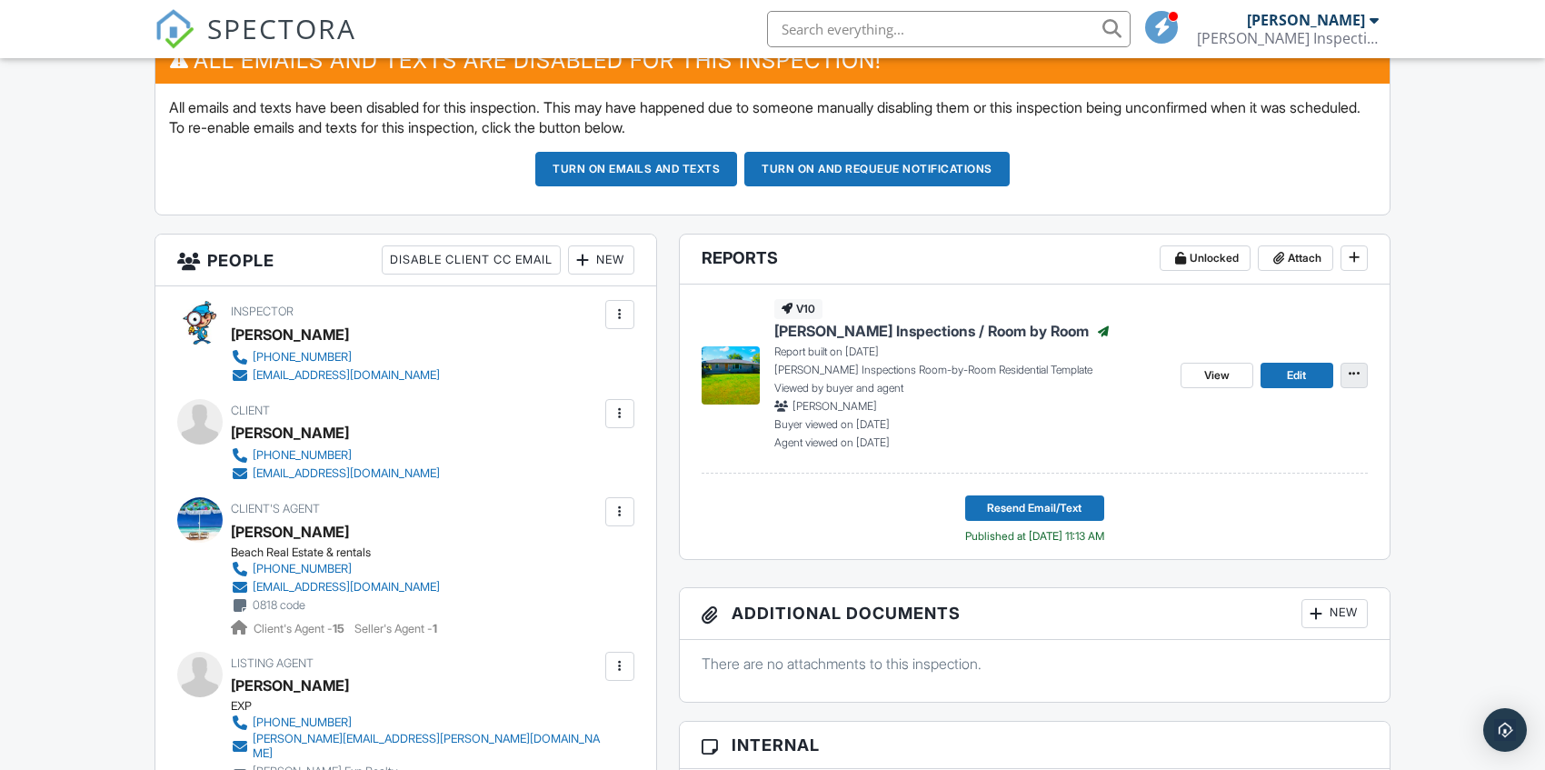 This screenshot has width=1545, height=770. What do you see at coordinates (343, 552) in the screenshot?
I see `div: Beach Real Estate & rentals` at bounding box center [343, 552].